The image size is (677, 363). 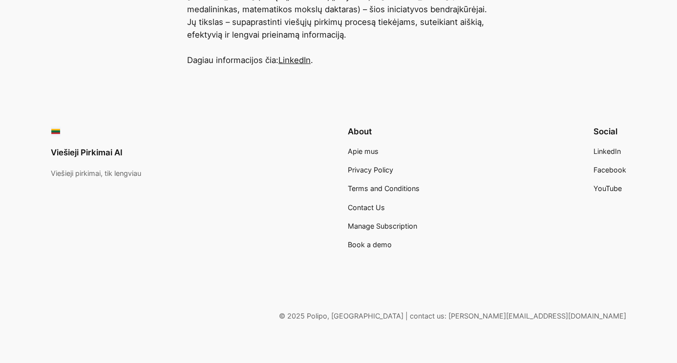 I want to click on a: Terms and Conditions, so click(x=383, y=189).